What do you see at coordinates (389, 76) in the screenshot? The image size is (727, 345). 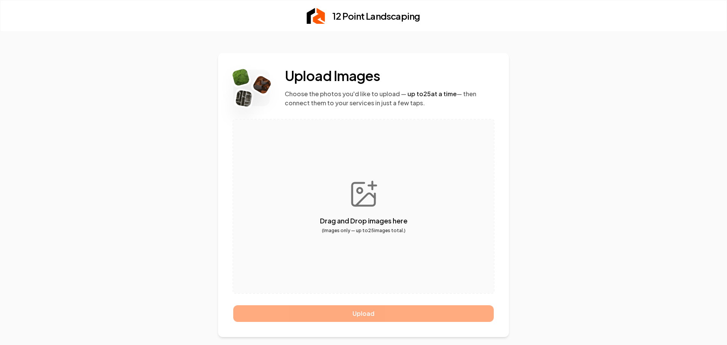 I see `h2: Upload Images` at bounding box center [389, 76].